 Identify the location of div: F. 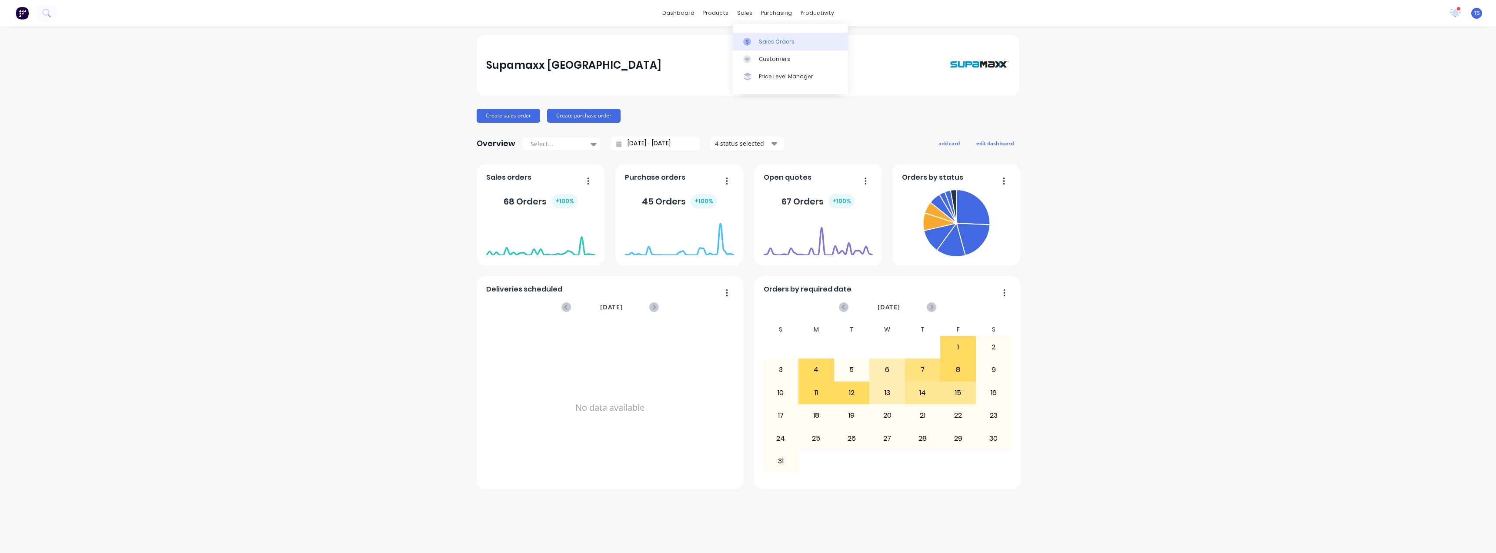
(958, 329).